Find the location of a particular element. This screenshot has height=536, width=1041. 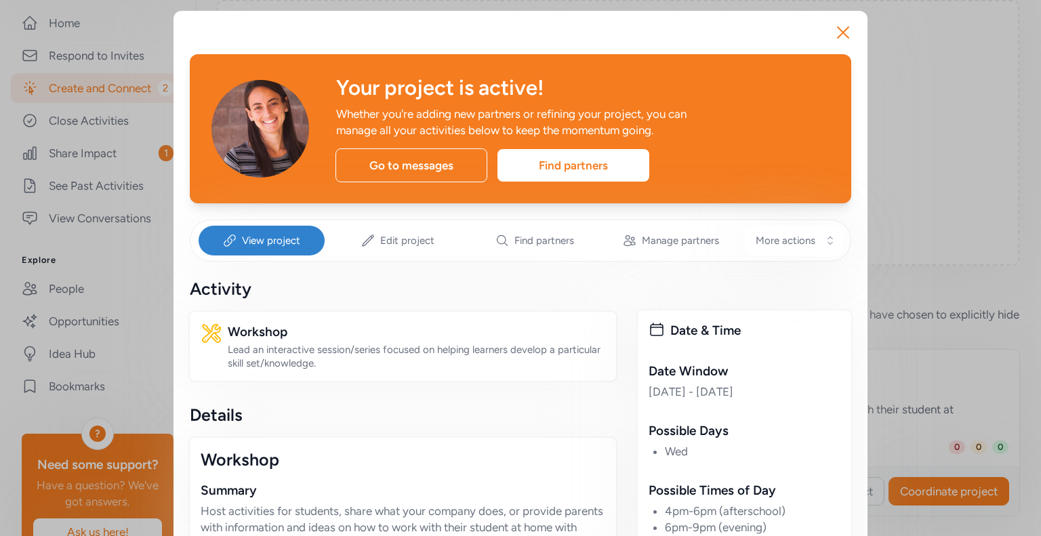

img: Avatar is located at coordinates (260, 129).